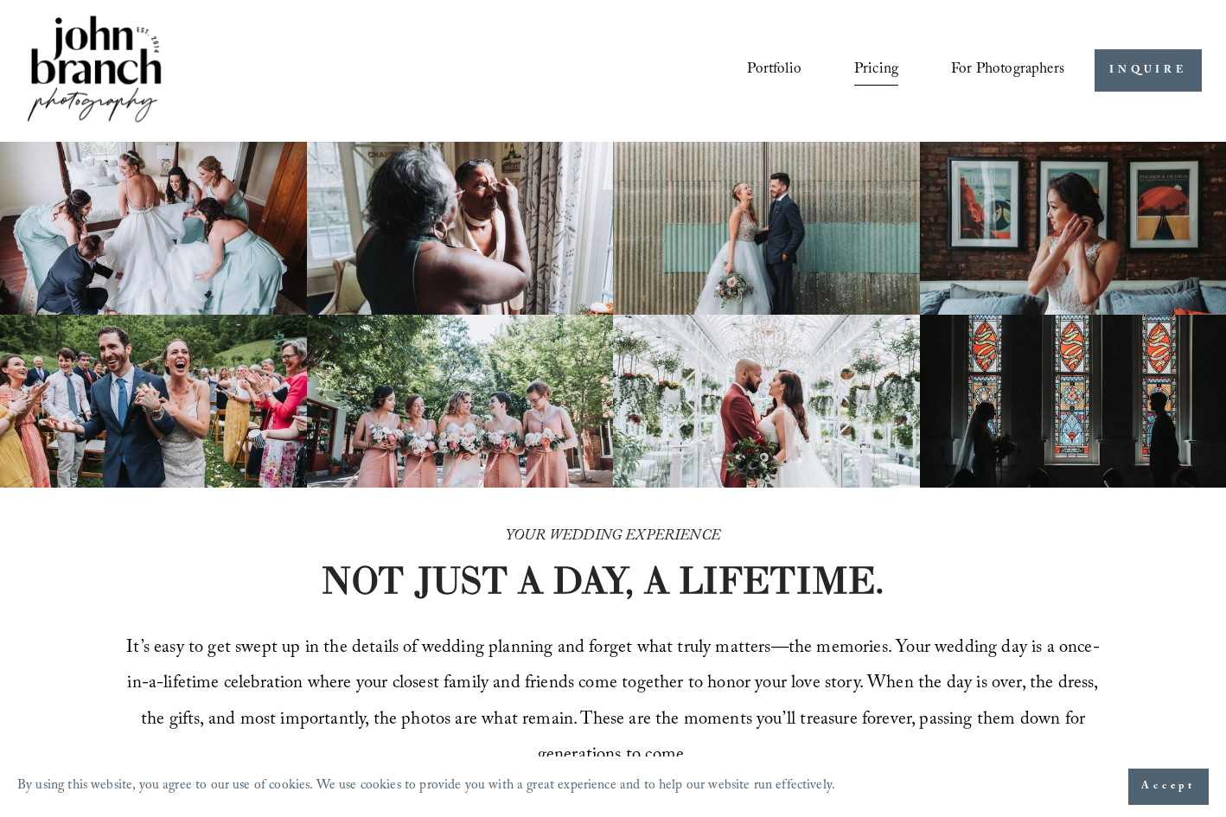 Image resolution: width=1226 pixels, height=817 pixels. I want to click on img: A bride and groom standing together, laughing, with the bride holding a bouquet in front of a cor..., so click(766, 228).